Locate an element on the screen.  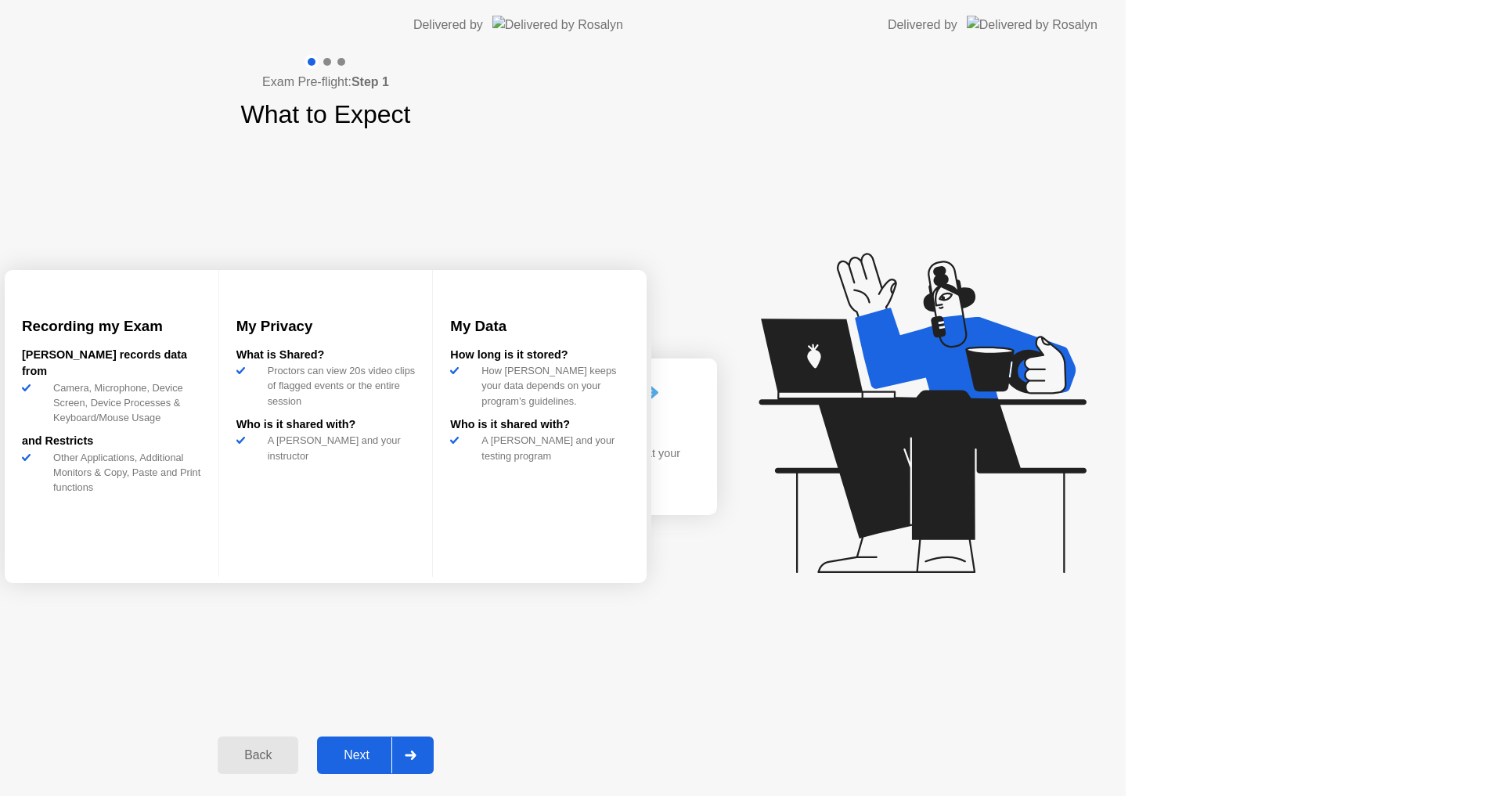
div: Other Applications, Additional Monitors & Copy, Paste and Print functions is located at coordinates (124, 473).